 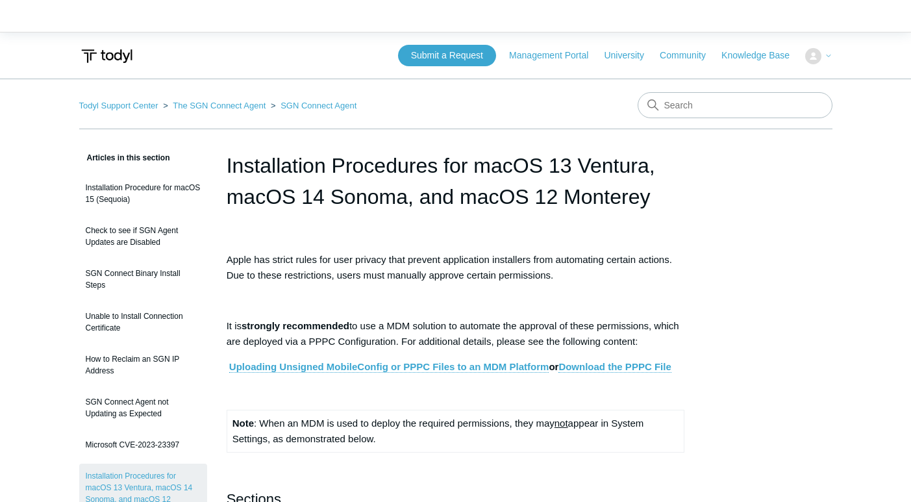 I want to click on a: University, so click(x=630, y=55).